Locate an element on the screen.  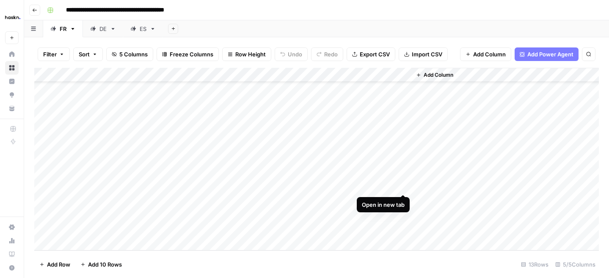
span: Export CSV is located at coordinates (375, 54).